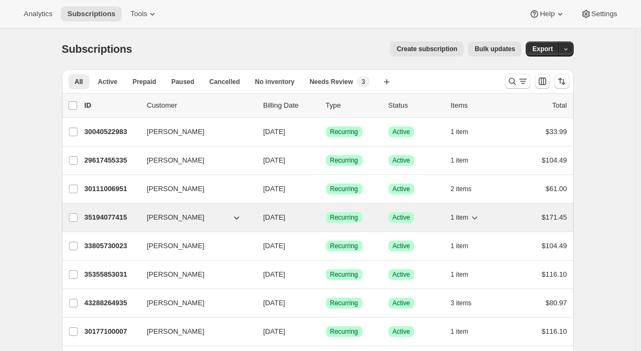 This screenshot has height=351, width=641. I want to click on p: Customer, so click(201, 106).